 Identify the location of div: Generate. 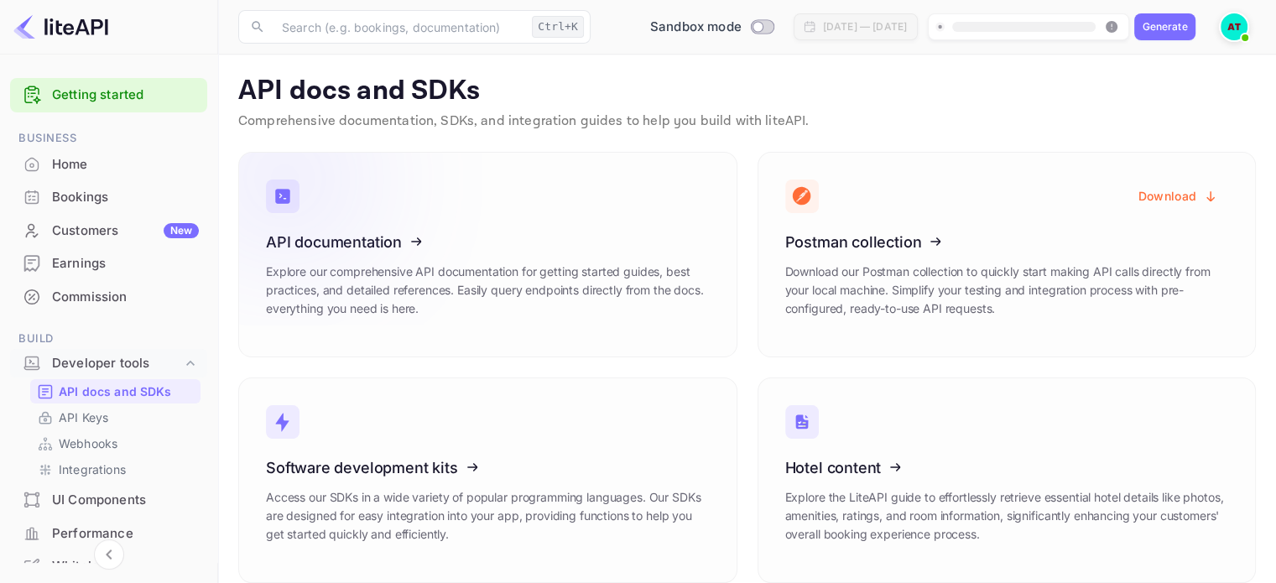
(1164, 27).